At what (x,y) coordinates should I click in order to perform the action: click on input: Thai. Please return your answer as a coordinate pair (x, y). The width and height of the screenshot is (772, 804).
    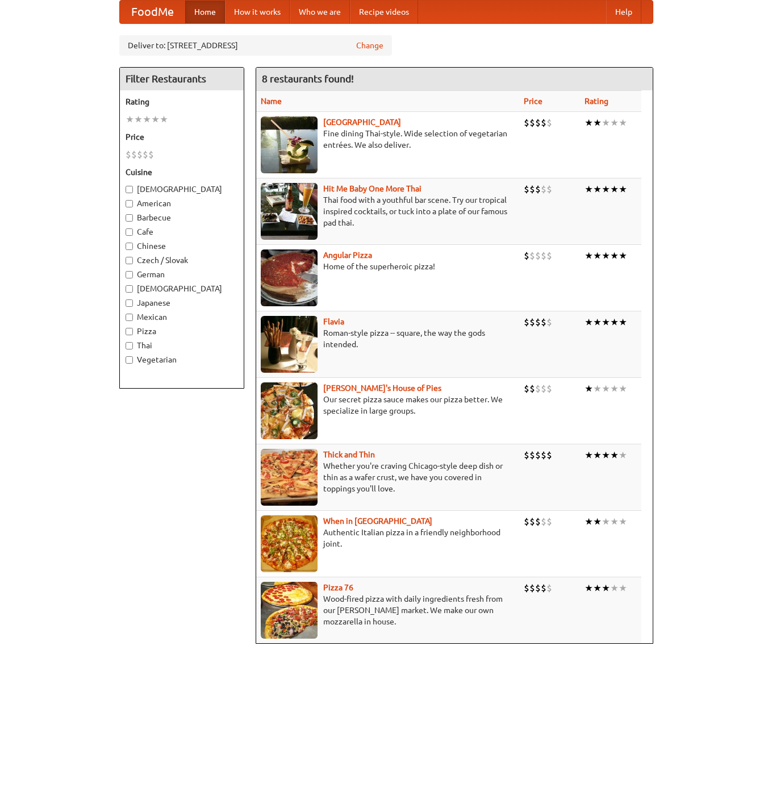
    Looking at the image, I should click on (129, 345).